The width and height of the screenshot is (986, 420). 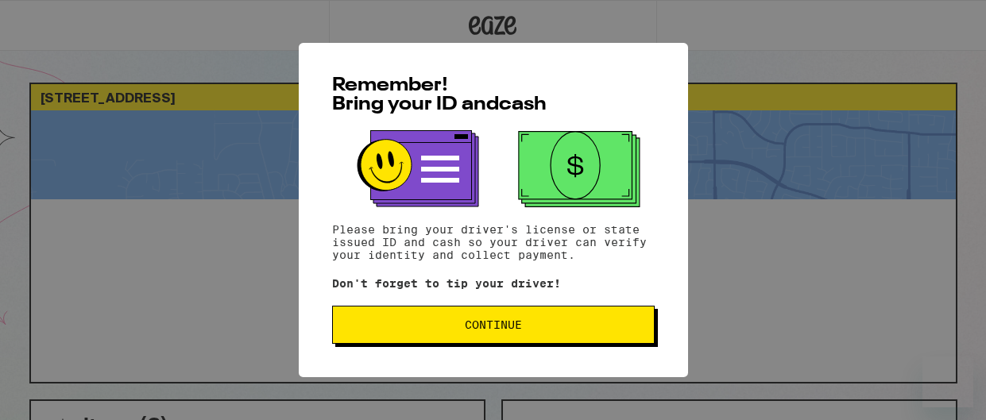 What do you see at coordinates (493, 284) in the screenshot?
I see `p: Don't forget to tip your driver!` at bounding box center [493, 284].